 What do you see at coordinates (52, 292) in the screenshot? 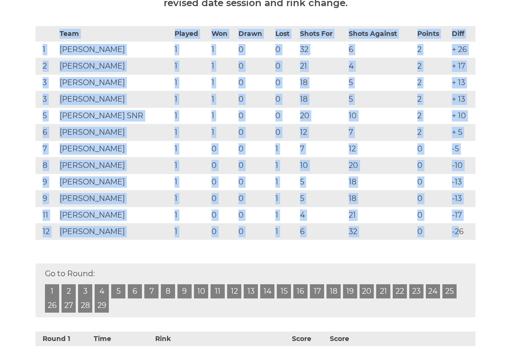
I see `a: 1` at bounding box center [52, 292].